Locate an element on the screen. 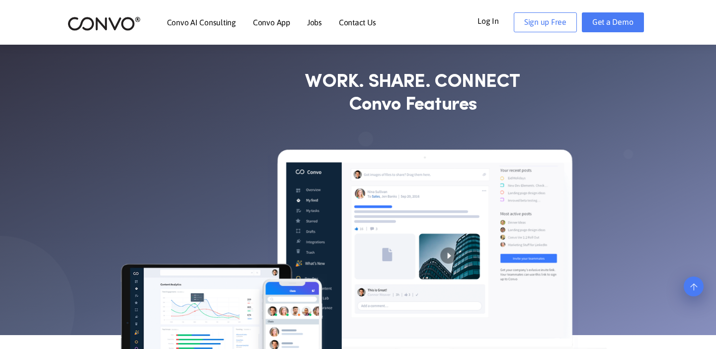 This screenshot has width=716, height=349. a: Contact Us is located at coordinates (357, 22).